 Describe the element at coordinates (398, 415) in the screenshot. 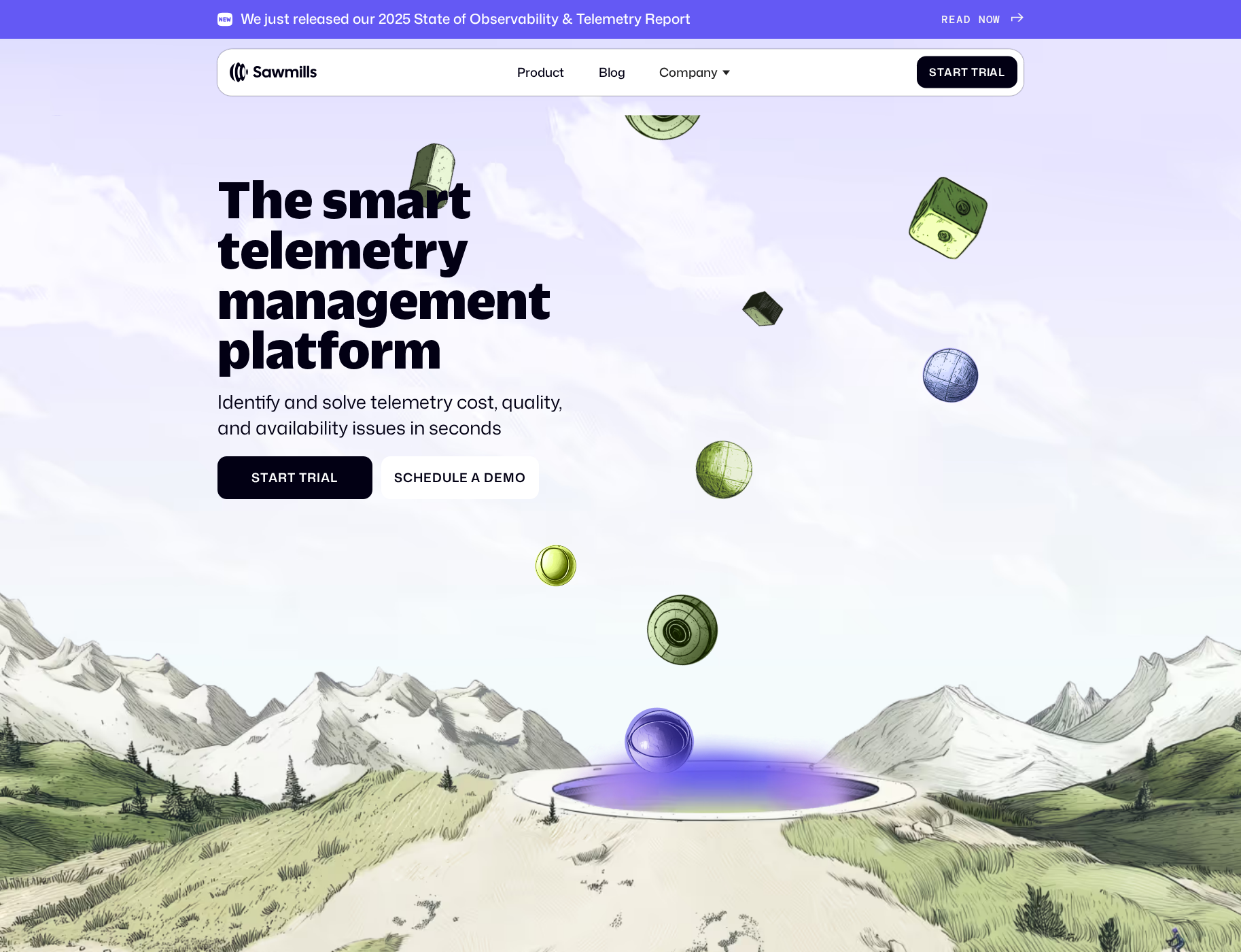

I see `p: Identify and solve telemetry cost, quality, and availability issues in seconds` at that location.